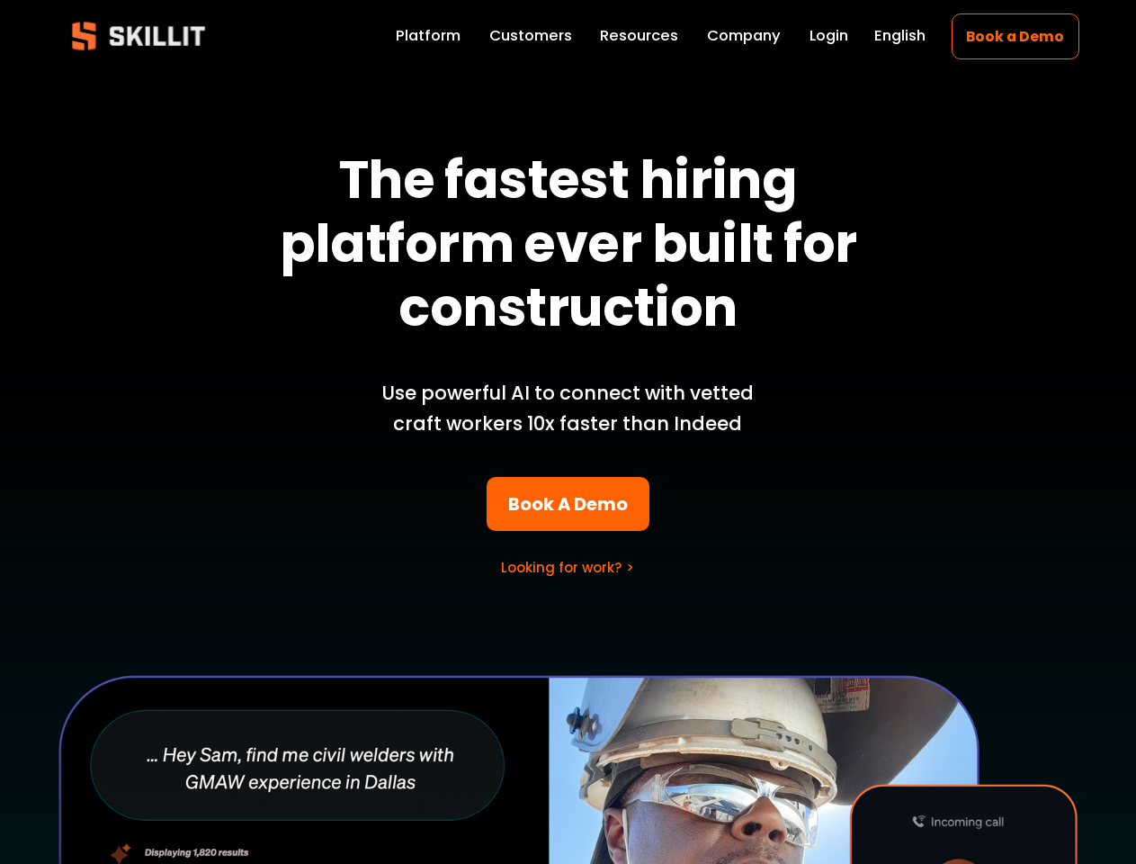  I want to click on a: Skillit, so click(139, 36).